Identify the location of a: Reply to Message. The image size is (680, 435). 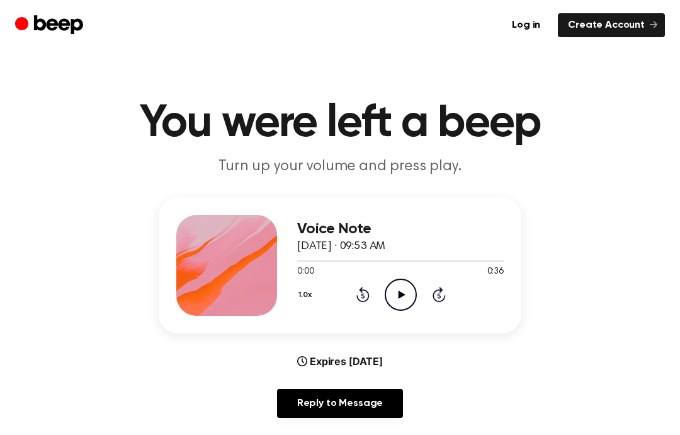
(340, 403).